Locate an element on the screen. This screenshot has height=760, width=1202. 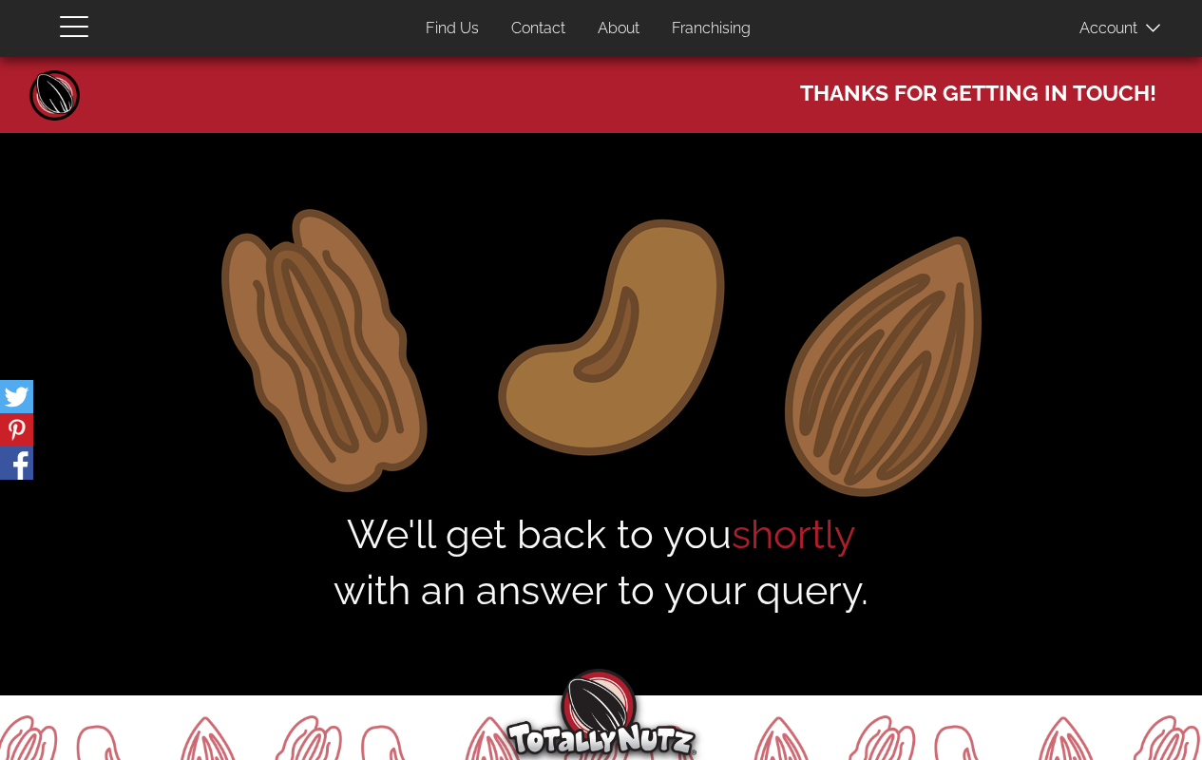
a: About is located at coordinates (618, 28).